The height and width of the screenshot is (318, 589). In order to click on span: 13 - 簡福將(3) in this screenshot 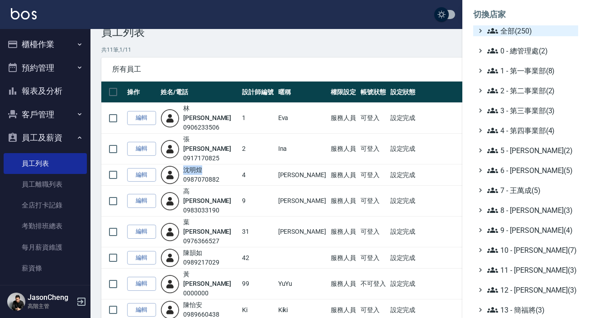, I will do `click(531, 310)`.